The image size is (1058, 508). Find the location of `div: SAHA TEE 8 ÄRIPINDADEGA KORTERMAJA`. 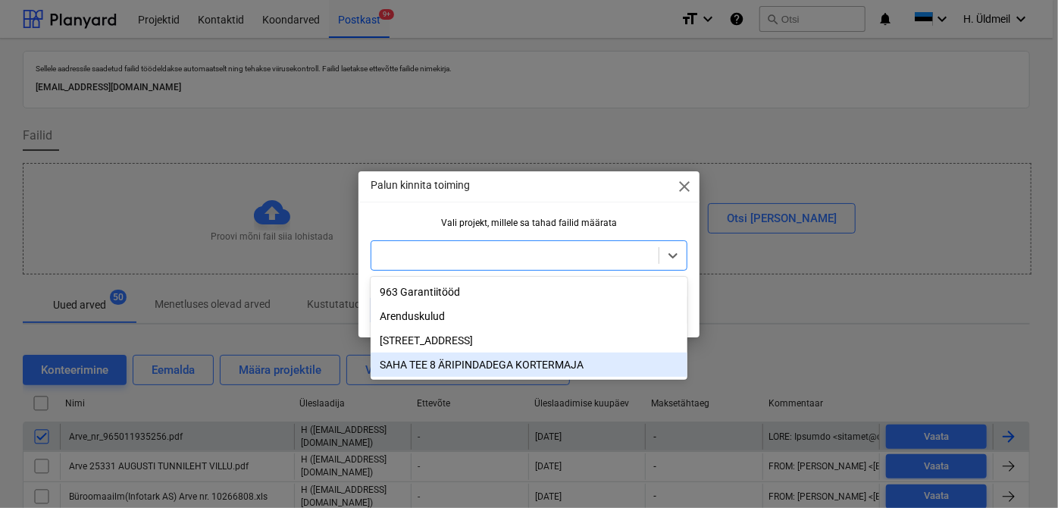

div: SAHA TEE 8 ÄRIPINDADEGA KORTERMAJA is located at coordinates (529, 364).